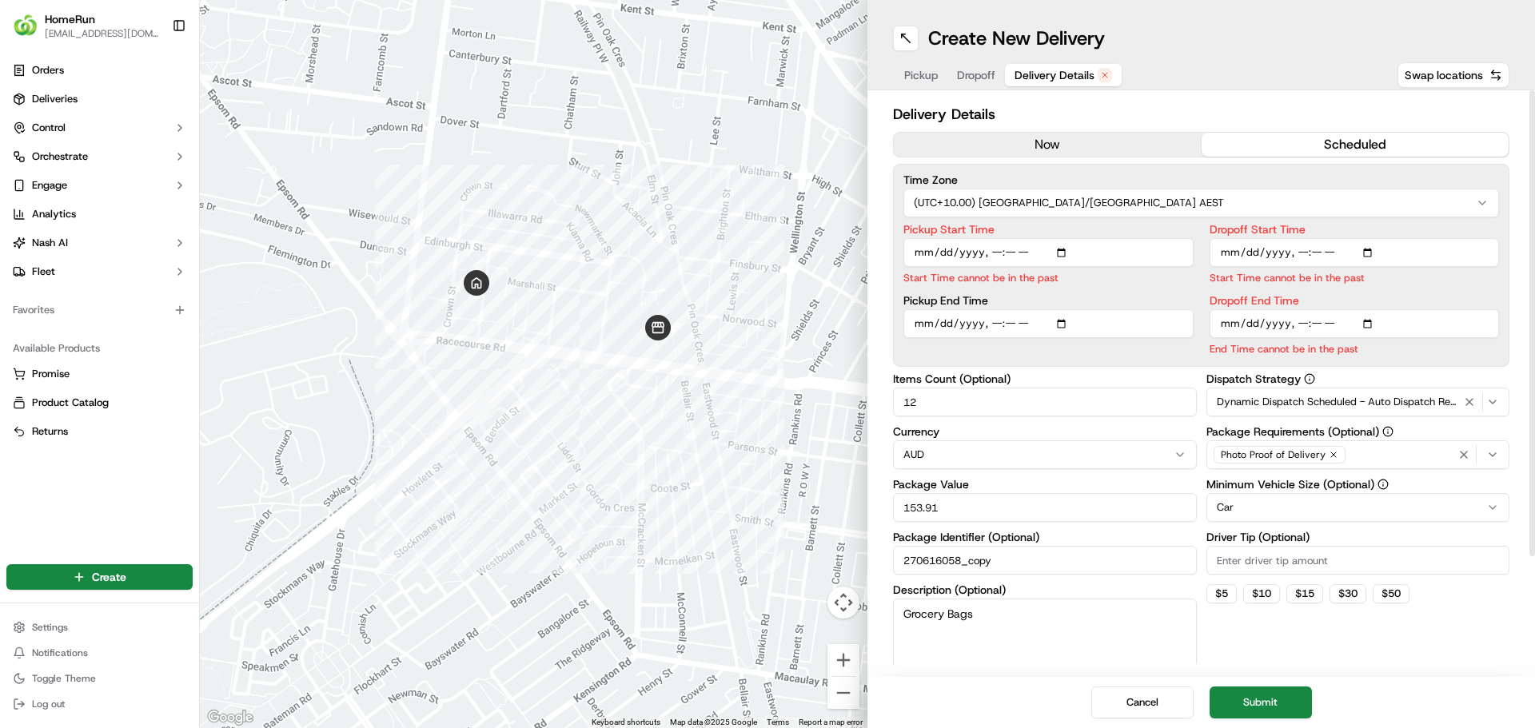 Image resolution: width=1535 pixels, height=728 pixels. What do you see at coordinates (99, 185) in the screenshot?
I see `button: Engage` at bounding box center [99, 185].